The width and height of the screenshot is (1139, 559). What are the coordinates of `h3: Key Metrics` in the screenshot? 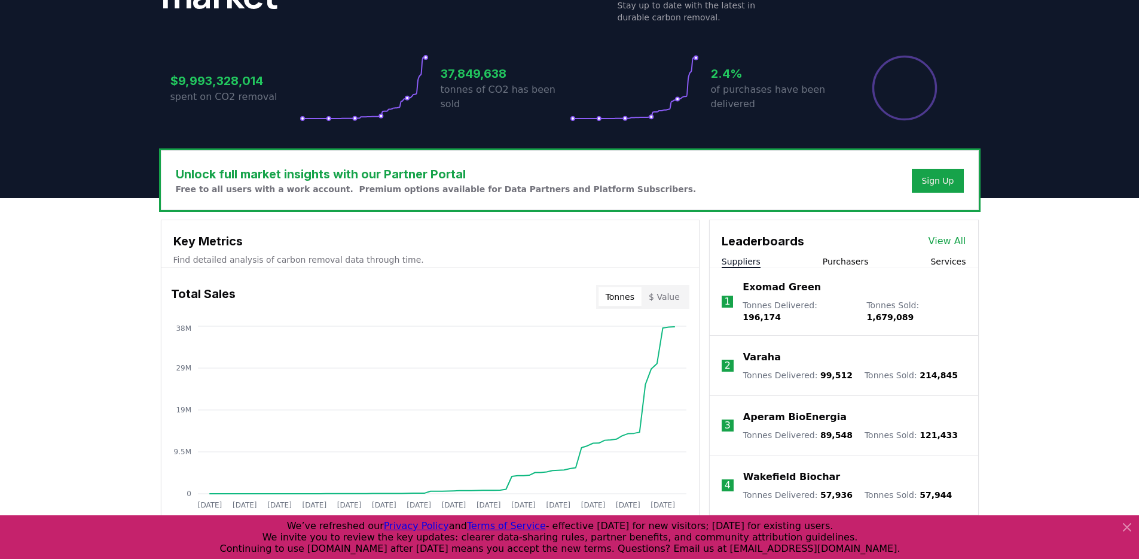 It's located at (430, 241).